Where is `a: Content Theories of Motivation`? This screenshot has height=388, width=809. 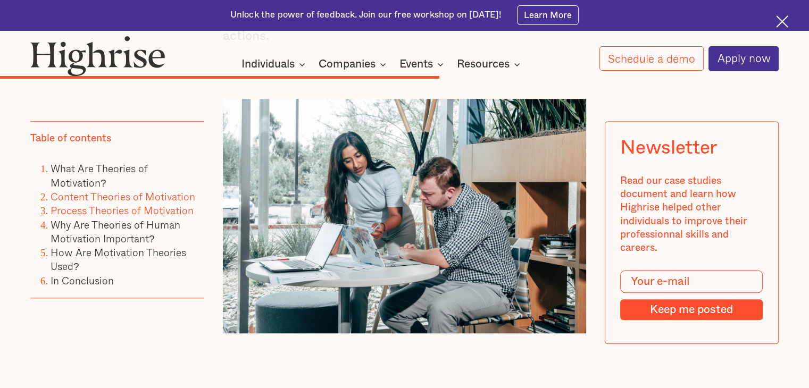
a: Content Theories of Motivation is located at coordinates (123, 196).